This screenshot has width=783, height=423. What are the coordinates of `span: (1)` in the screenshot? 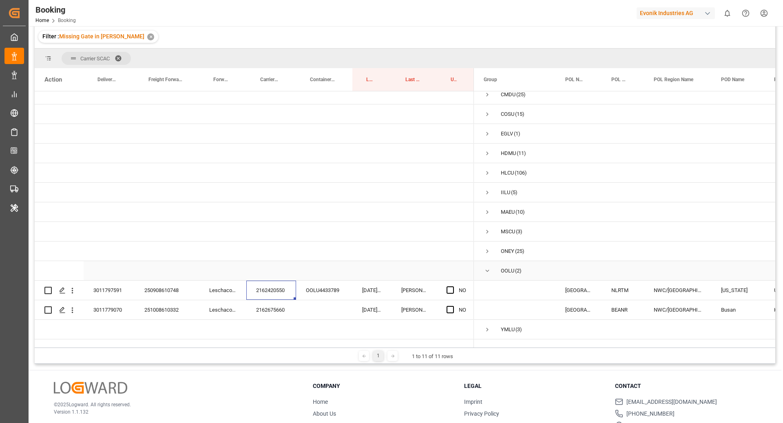 It's located at (517, 134).